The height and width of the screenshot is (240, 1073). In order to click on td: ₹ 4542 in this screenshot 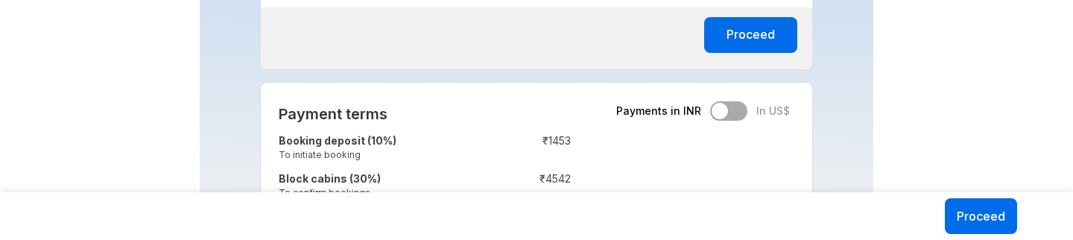, I will do `click(526, 187)`.